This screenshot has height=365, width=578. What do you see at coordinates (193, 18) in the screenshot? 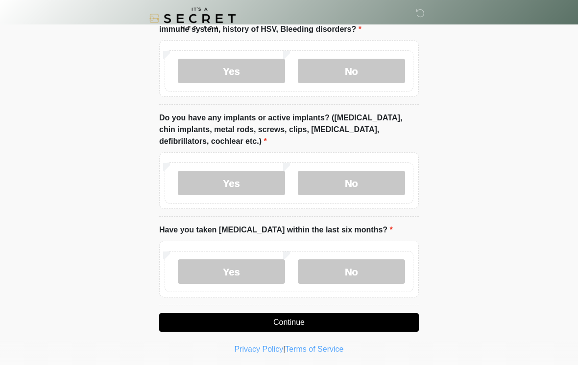
I see `img: It's A Secret Med Spa Logo` at bounding box center [193, 18].